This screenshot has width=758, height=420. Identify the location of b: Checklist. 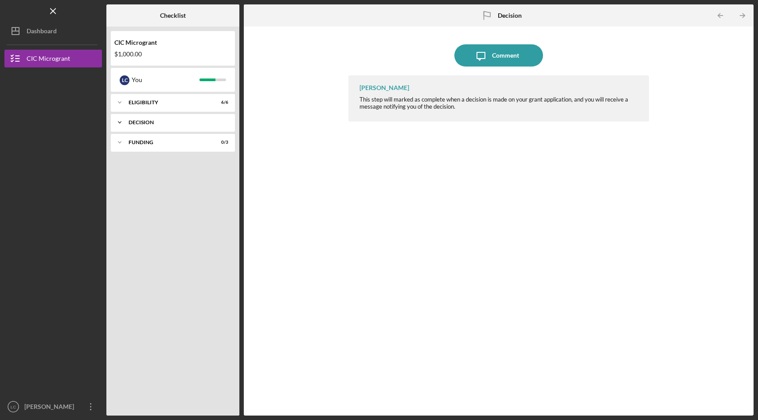
(173, 16).